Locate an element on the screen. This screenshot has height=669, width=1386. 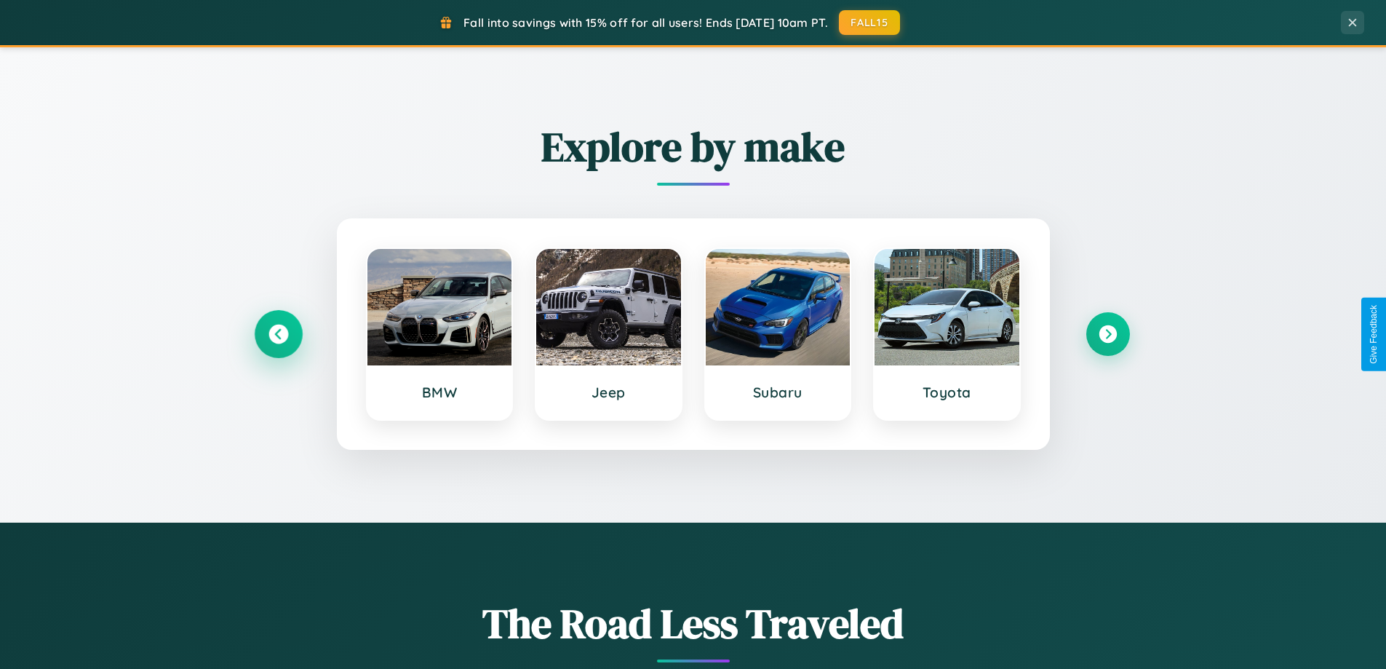
h3: Toyota is located at coordinates (946, 392).